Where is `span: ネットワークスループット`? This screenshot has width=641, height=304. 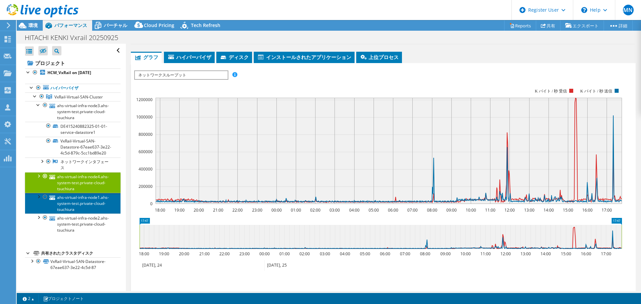
span: ネットワークスループット is located at coordinates (181, 75).